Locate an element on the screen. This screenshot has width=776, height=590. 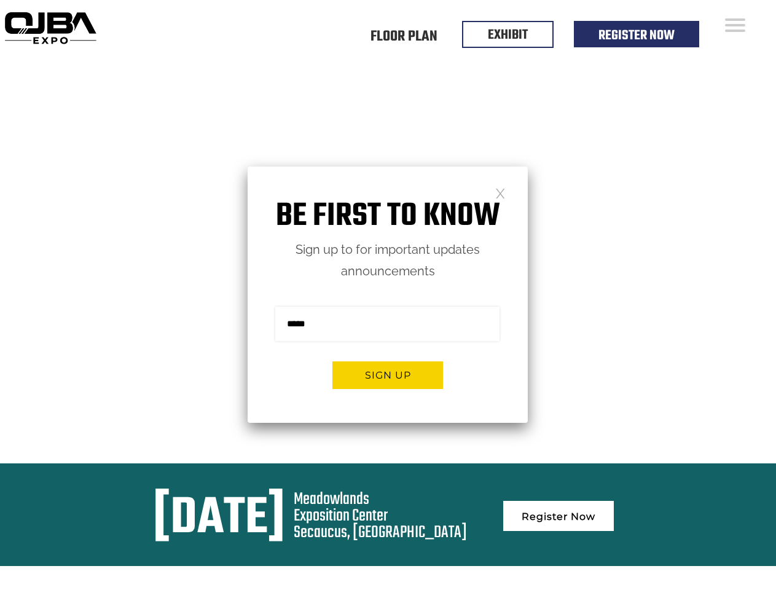
p: Sign up to for important updates announcements is located at coordinates (388, 261).